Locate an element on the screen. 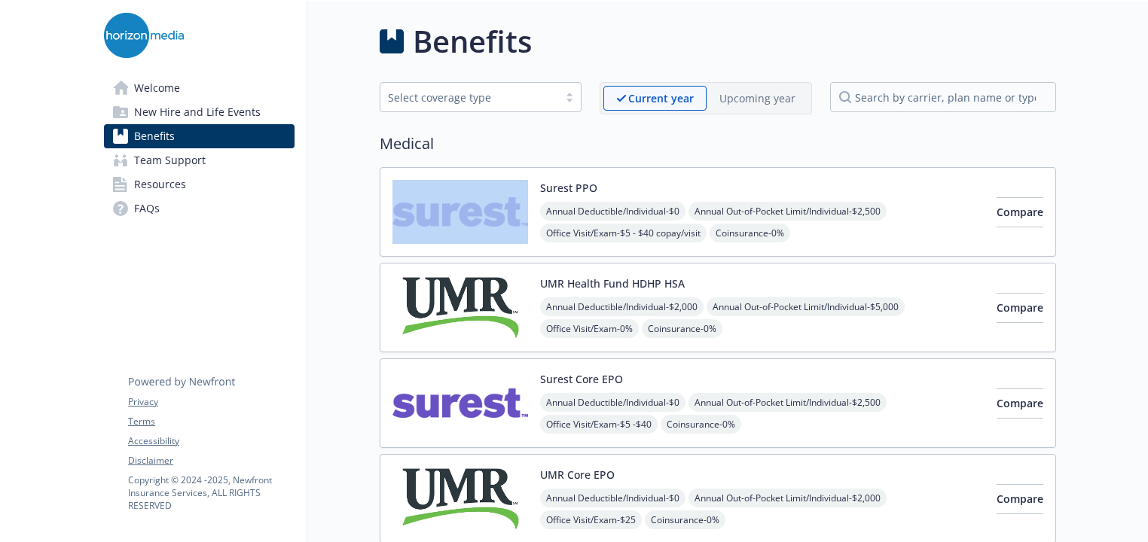 The width and height of the screenshot is (1148, 542). span: Benefits is located at coordinates (154, 136).